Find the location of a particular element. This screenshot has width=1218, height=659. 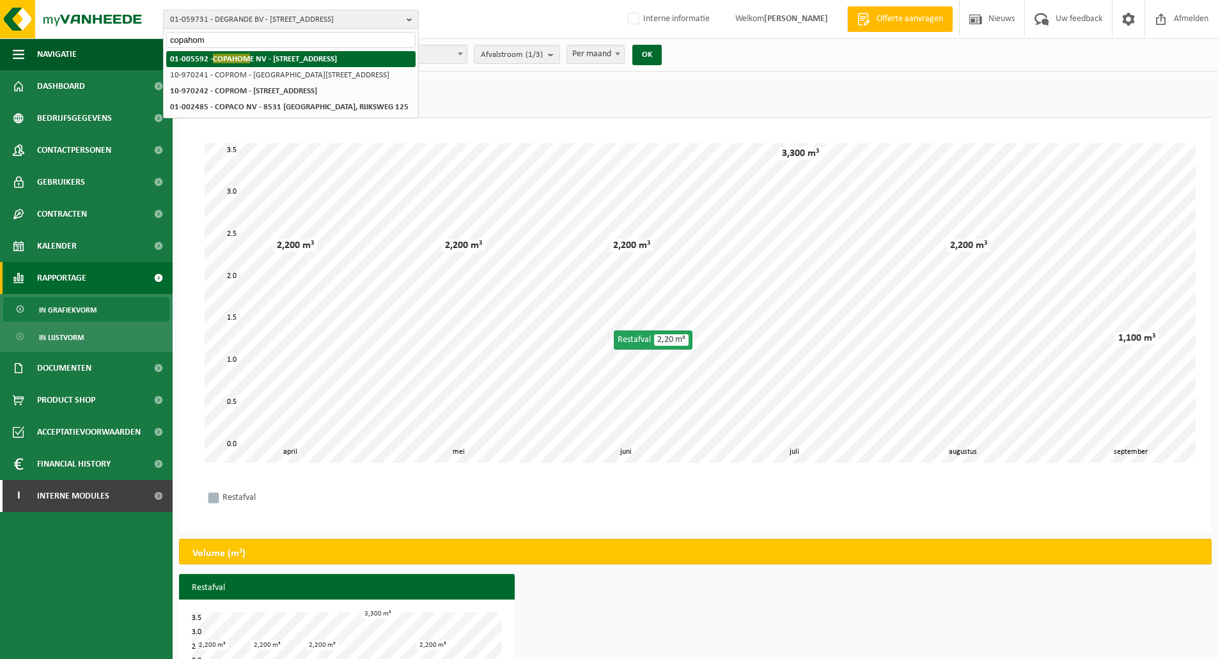

span: Afvalstroom is located at coordinates (512, 55).